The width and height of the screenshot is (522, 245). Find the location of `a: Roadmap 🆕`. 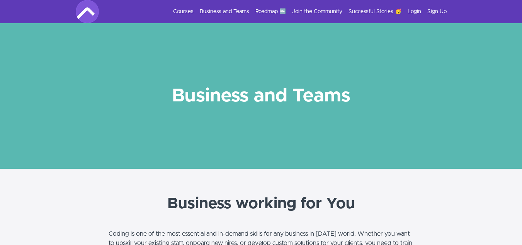

a: Roadmap 🆕 is located at coordinates (271, 12).